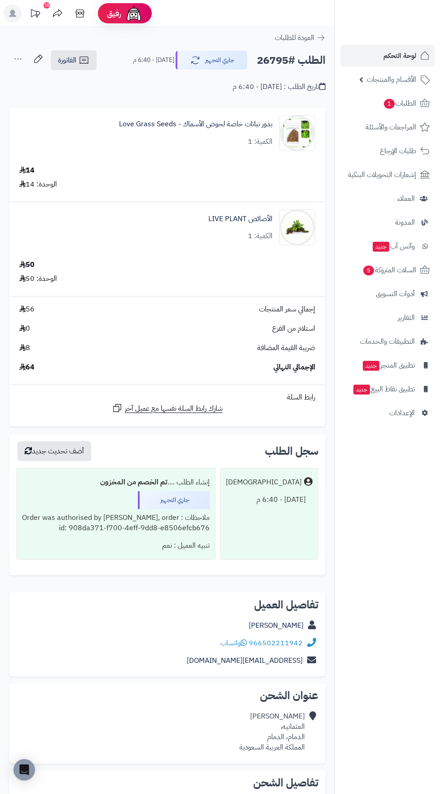 Image resolution: width=440 pixels, height=794 pixels. What do you see at coordinates (297, 227) in the screenshot?
I see `img: 1670312342-bucephalandra-wavy-leaf-on-root-with-moss-90x90.jpg` at bounding box center [297, 227].